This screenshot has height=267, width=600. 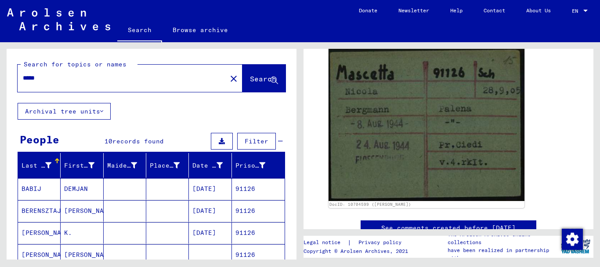 I want to click on mat-label: Search for topics or names, so click(x=75, y=64).